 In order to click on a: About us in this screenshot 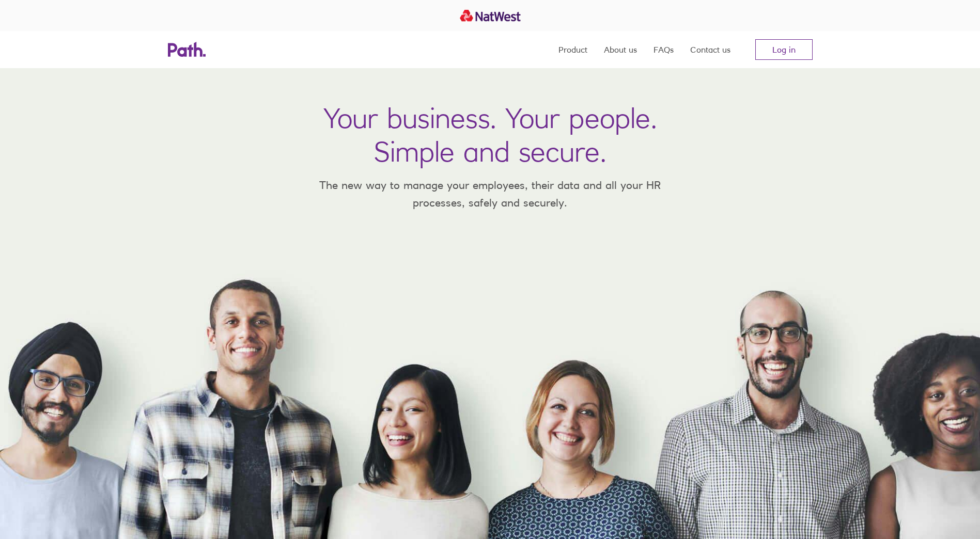, I will do `click(620, 50)`.